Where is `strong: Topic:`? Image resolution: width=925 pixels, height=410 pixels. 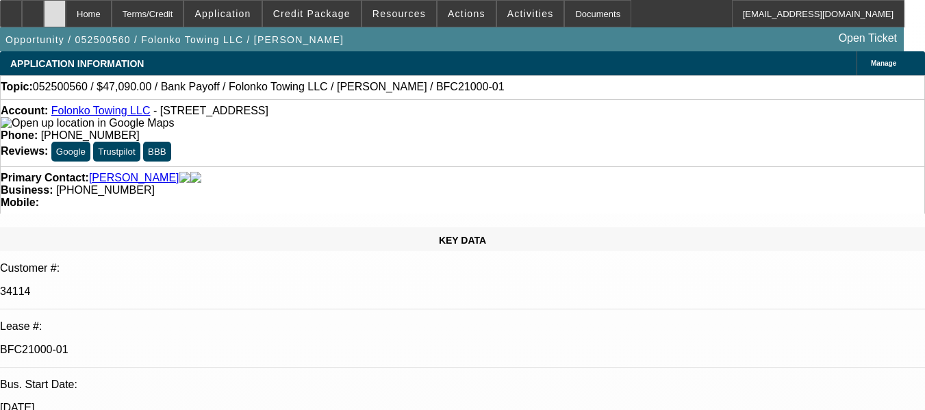
strong: Topic: is located at coordinates (16, 87).